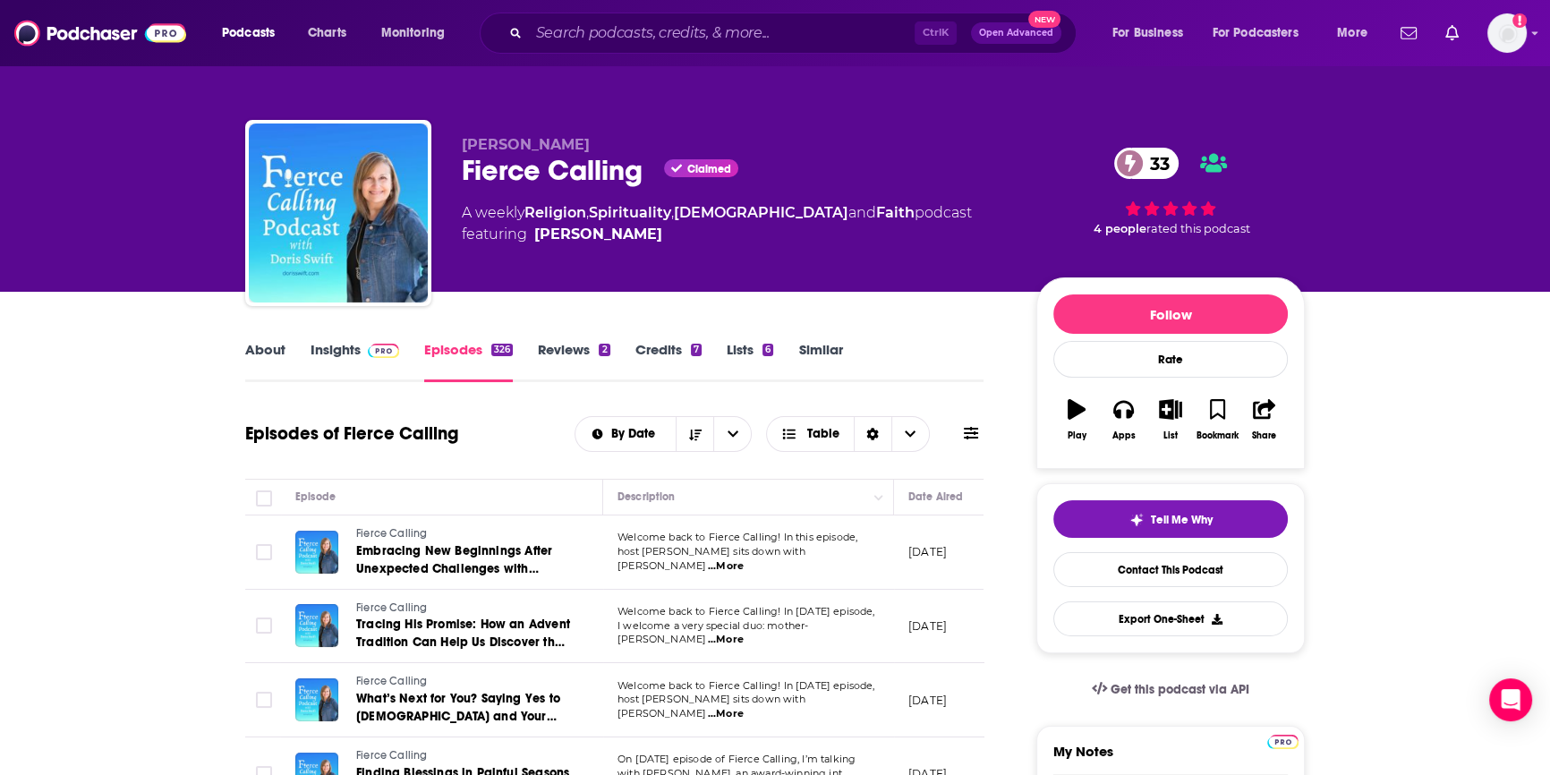 The image size is (1550, 775). I want to click on span: For Podcasters, so click(1255, 33).